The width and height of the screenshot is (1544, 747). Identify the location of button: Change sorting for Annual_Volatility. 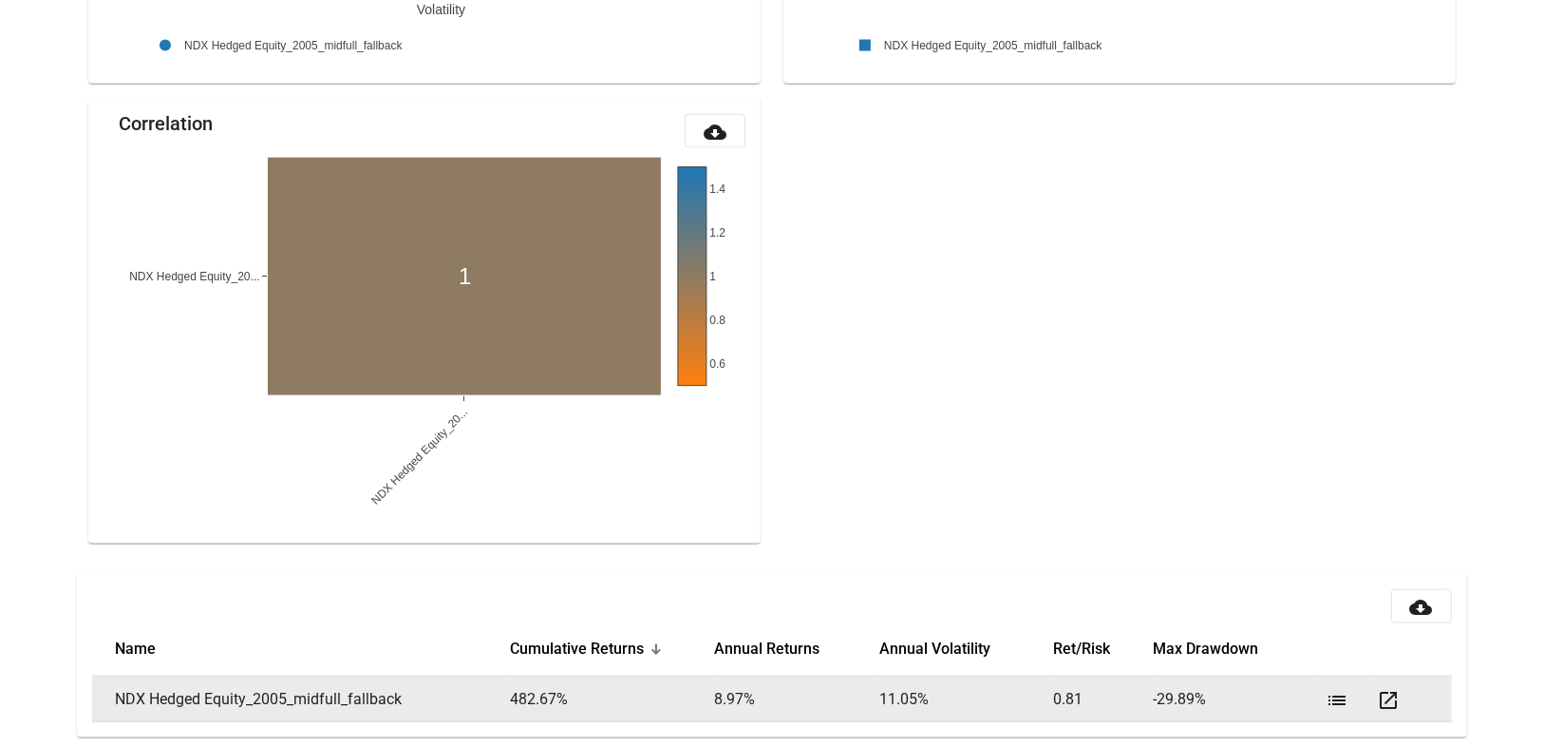
(935, 649).